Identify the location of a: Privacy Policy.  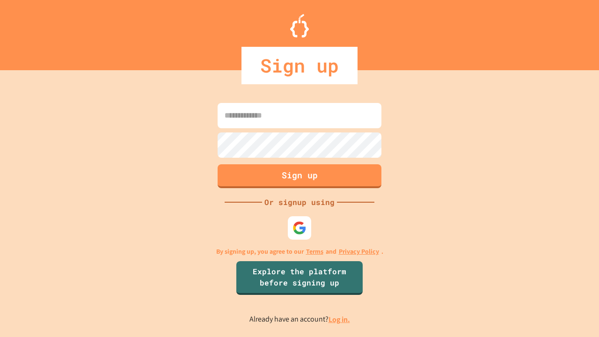
(359, 251).